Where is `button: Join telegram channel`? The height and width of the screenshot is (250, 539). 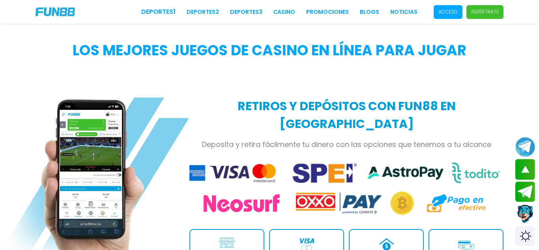 button: Join telegram channel is located at coordinates (525, 147).